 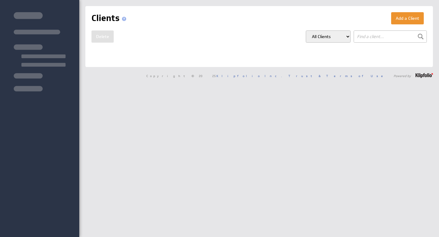 I want to click on input: Find a client..., so click(x=390, y=37).